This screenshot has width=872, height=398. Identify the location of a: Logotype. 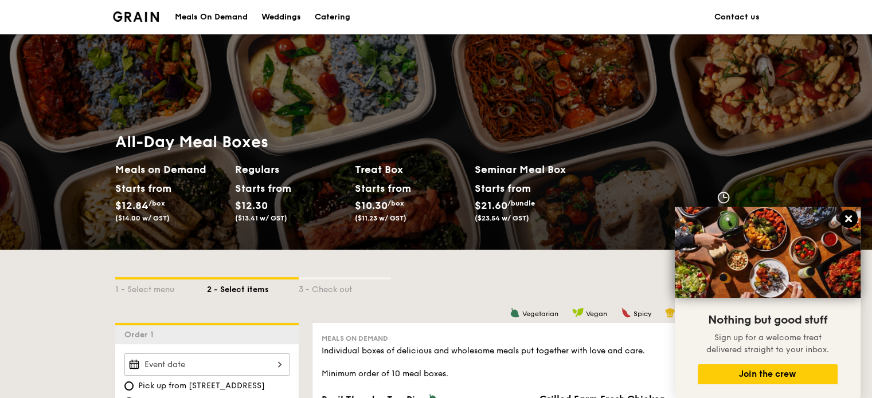
(136, 17).